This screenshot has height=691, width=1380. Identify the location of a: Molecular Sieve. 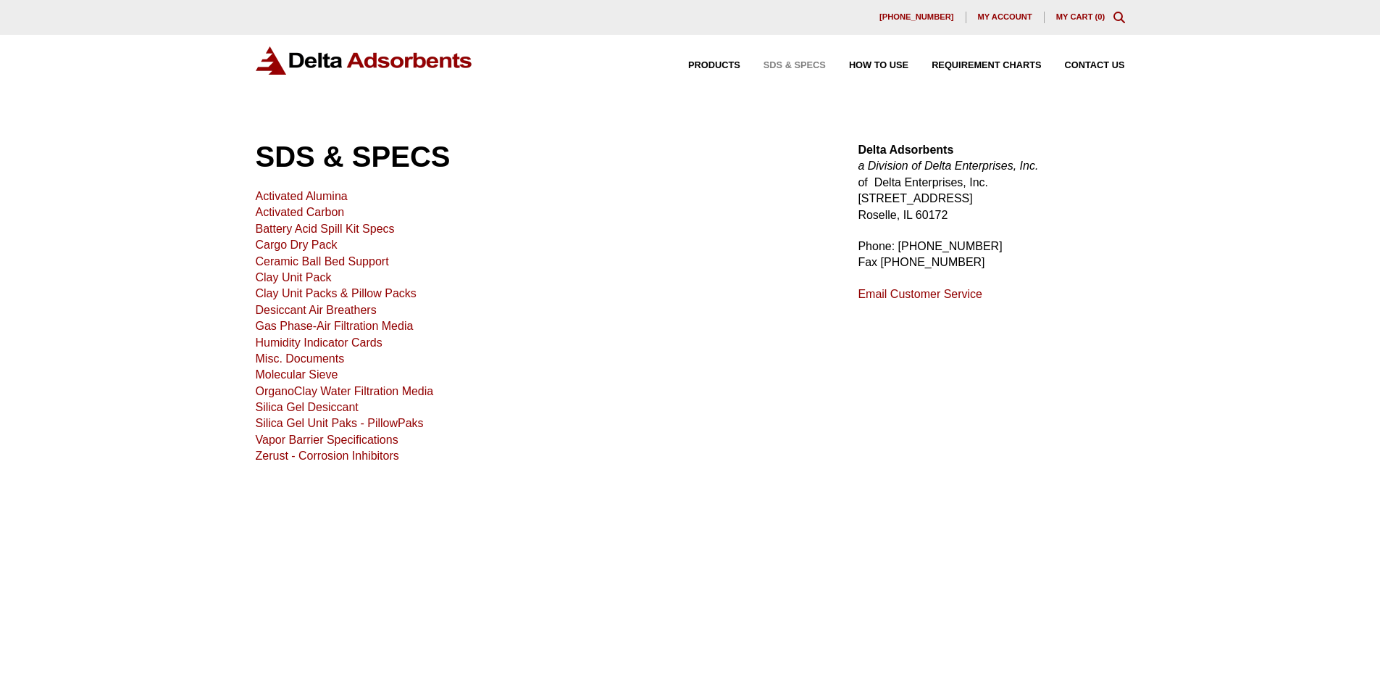
(297, 374).